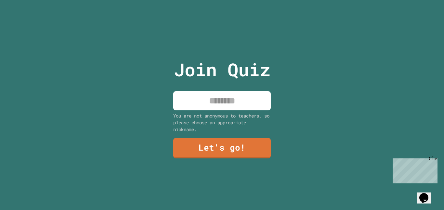 The image size is (444, 210). Describe the element at coordinates (222, 70) in the screenshot. I see `p: Join Quiz` at that location.